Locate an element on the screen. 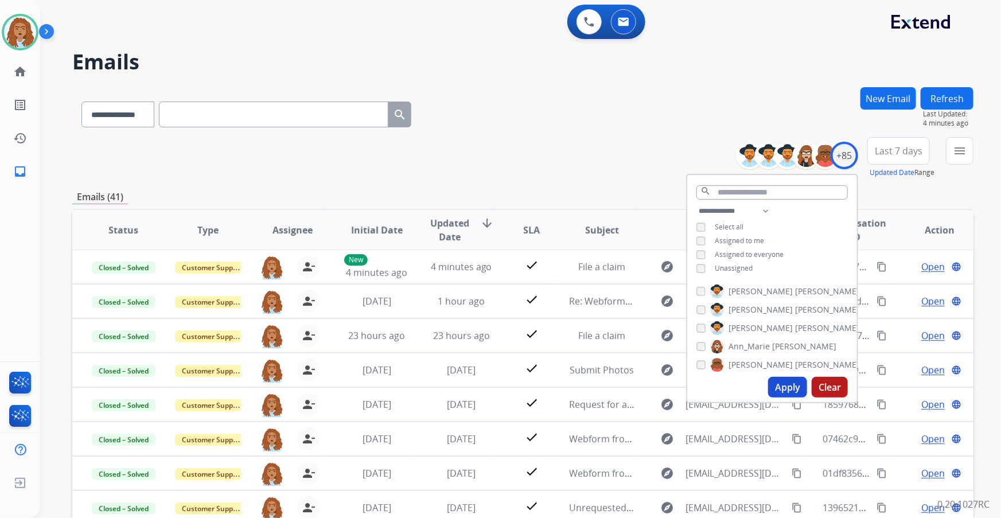 The height and width of the screenshot is (518, 1001). span: 01df8356-5f0a-4df5-a9de-3d352079e62a is located at coordinates (909, 473).